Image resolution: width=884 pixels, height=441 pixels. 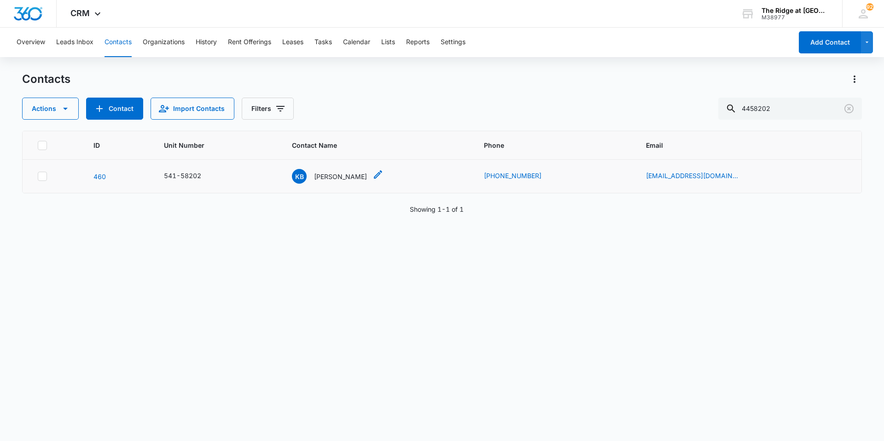 What do you see at coordinates (521, 176) in the screenshot?
I see `div: Phone - (970) 599-8003 - Select to Edit Field` at bounding box center [521, 176].